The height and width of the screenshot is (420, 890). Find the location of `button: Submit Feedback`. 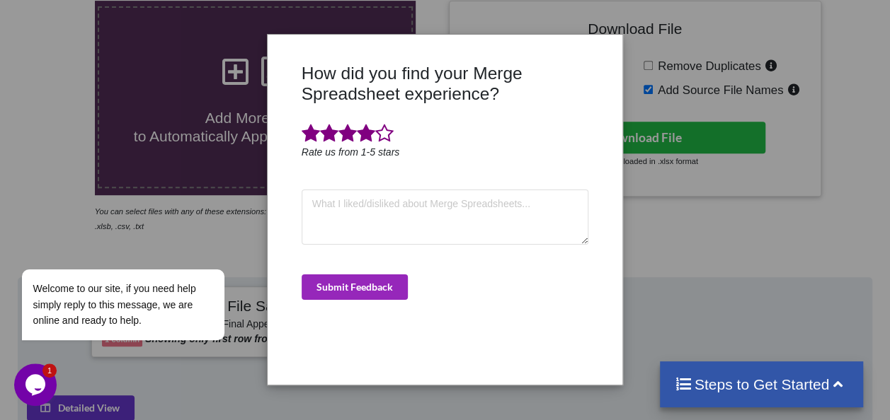

button: Submit Feedback is located at coordinates (355, 287).